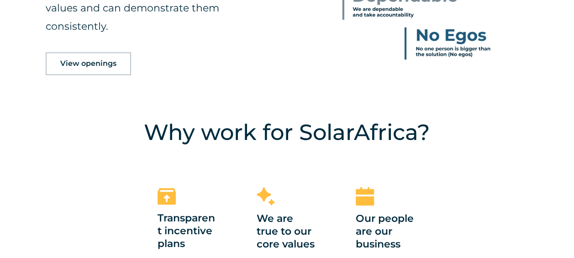  What do you see at coordinates (88, 63) in the screenshot?
I see `a: View openings` at bounding box center [88, 63].